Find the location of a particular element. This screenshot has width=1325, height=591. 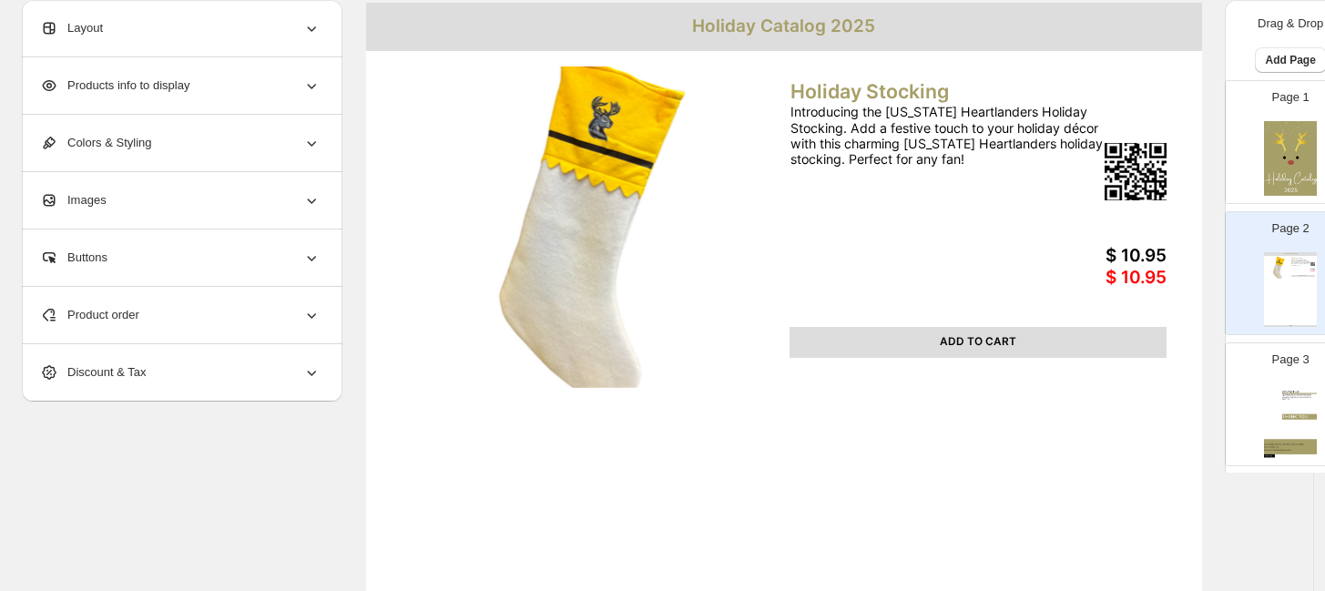

span: Colors & Styling is located at coordinates (96, 143).